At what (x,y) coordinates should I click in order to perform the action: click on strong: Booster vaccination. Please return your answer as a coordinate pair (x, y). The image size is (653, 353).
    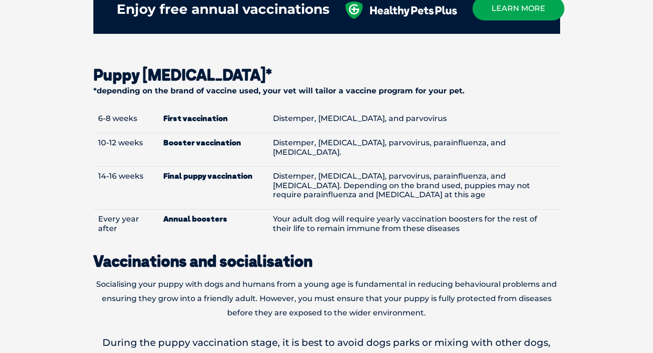
    Looking at the image, I should click on (213, 142).